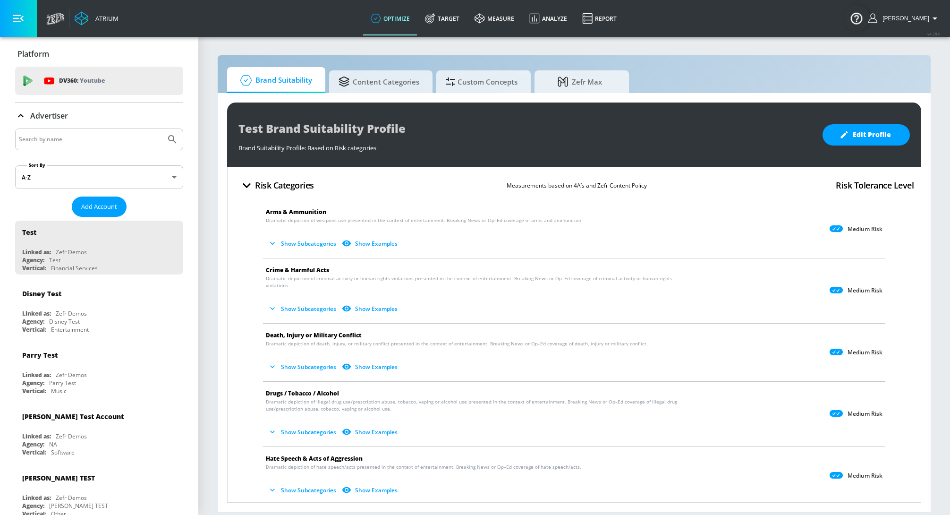 The image size is (950, 515). Describe the element at coordinates (296, 212) in the screenshot. I see `span: Arms & Ammunition` at that location.